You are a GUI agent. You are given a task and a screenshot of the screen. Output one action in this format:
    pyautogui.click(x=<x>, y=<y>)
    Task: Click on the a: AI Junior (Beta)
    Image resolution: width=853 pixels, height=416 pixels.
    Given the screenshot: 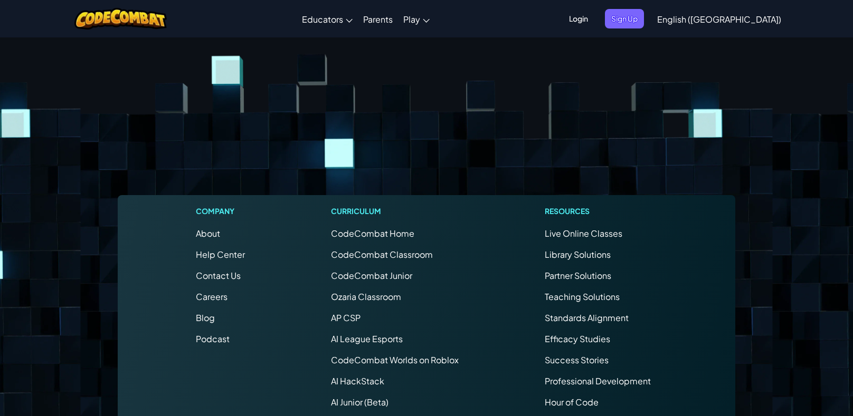 What is the action you would take?
    pyautogui.click(x=359, y=402)
    